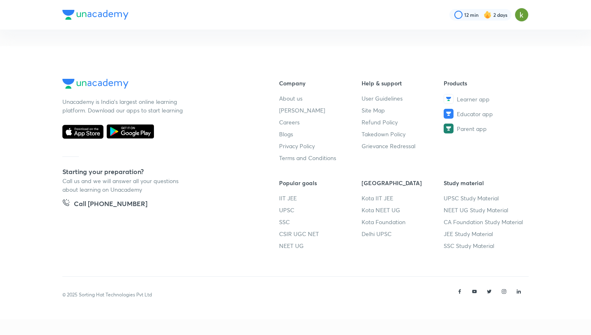 This screenshot has width=591, height=335. What do you see at coordinates (485, 99) in the screenshot?
I see `a: Learner app` at bounding box center [485, 99].